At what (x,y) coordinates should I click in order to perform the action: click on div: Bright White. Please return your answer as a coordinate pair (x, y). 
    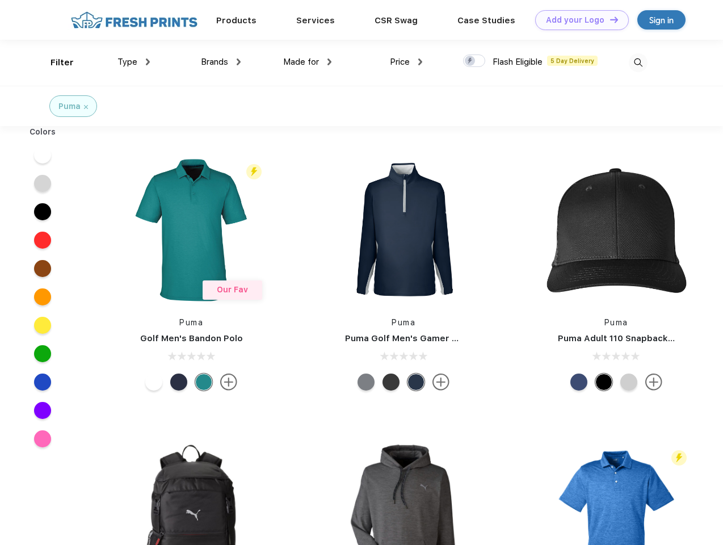
    Looking at the image, I should click on (154, 382).